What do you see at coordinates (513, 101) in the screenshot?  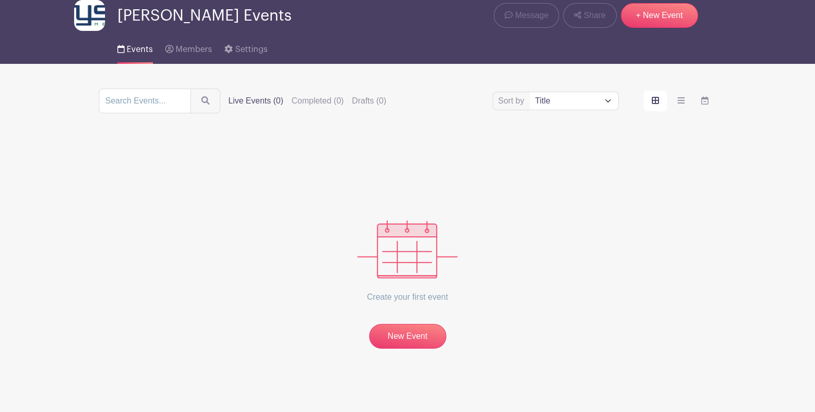 I see `label: Sort by` at bounding box center [513, 101].